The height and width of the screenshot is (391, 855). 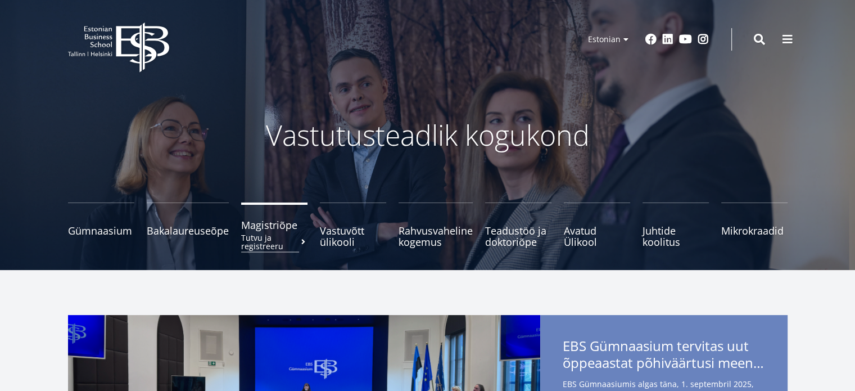 I want to click on a: Avatud Ülikool, so click(x=597, y=225).